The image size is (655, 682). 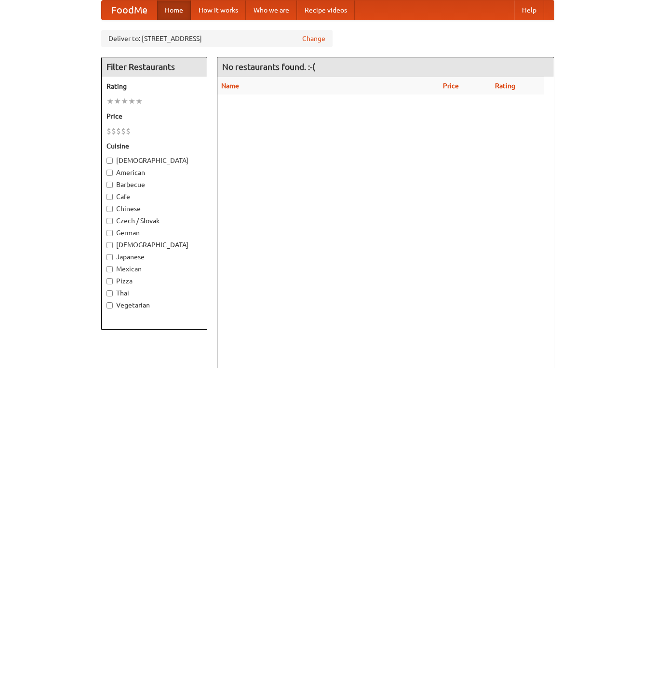 What do you see at coordinates (154, 233) in the screenshot?
I see `label: German` at bounding box center [154, 233].